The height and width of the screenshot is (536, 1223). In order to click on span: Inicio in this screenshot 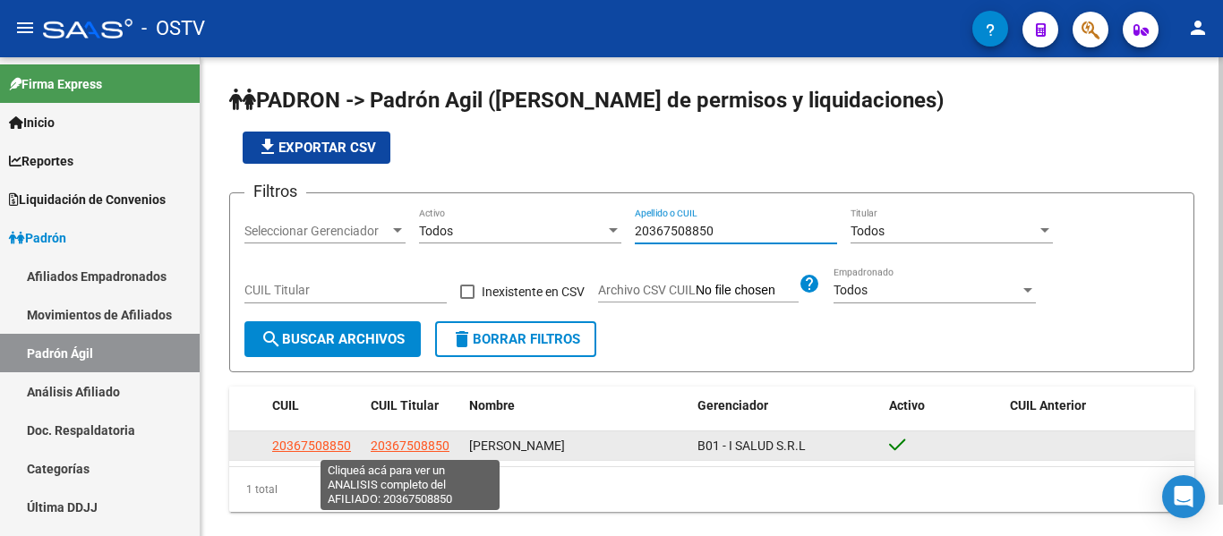, I will do `click(31, 123)`.